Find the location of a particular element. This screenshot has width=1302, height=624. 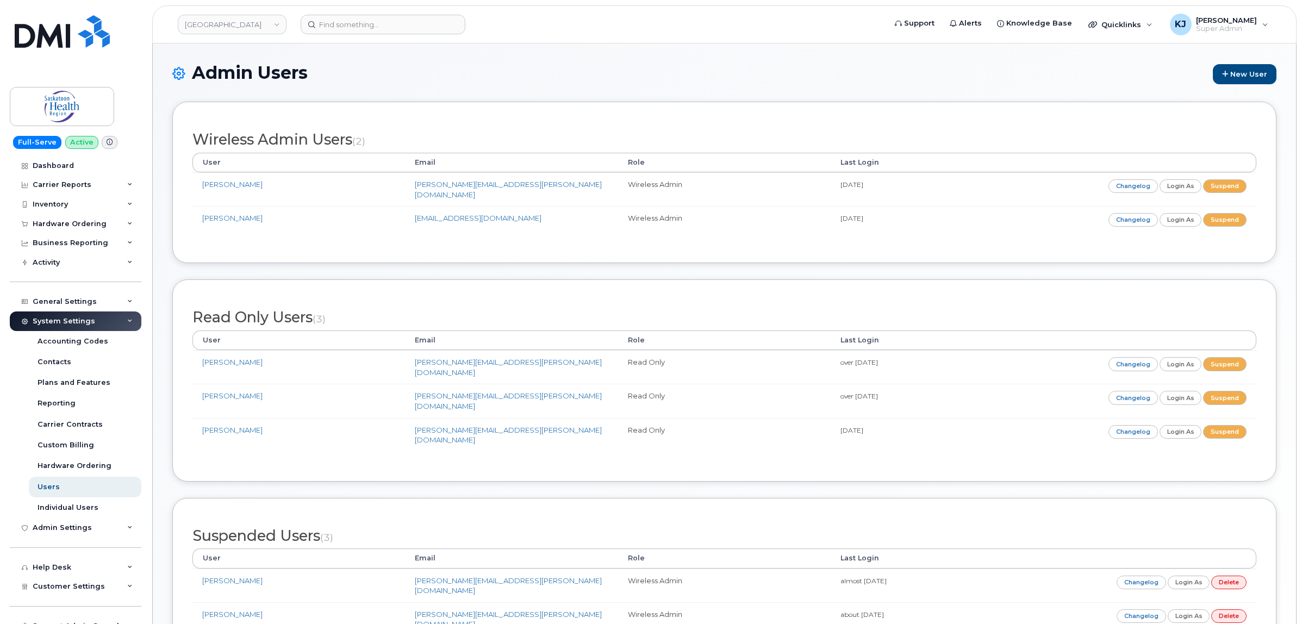

small: (2) is located at coordinates (359, 141).